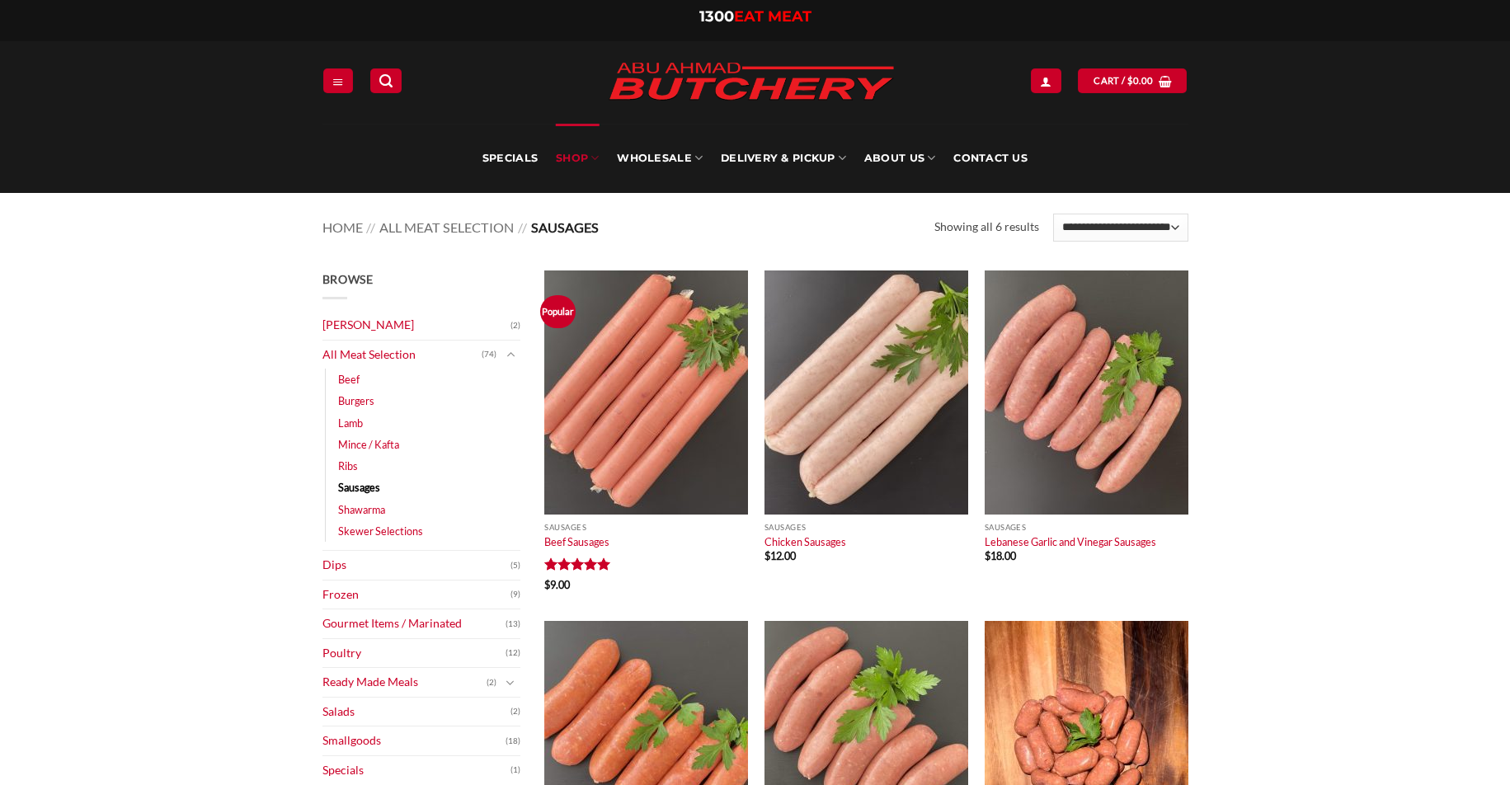  I want to click on a: Mince / Kafta, so click(369, 445).